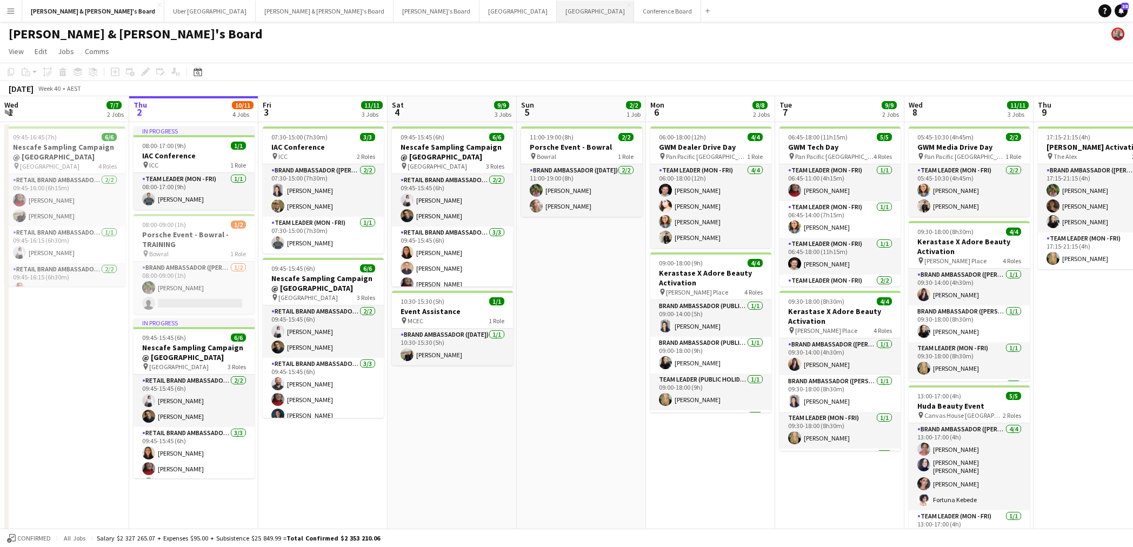 This screenshot has width=1133, height=547. What do you see at coordinates (35, 137) in the screenshot?
I see `span: 09:45-16:45 (7h)` at bounding box center [35, 137].